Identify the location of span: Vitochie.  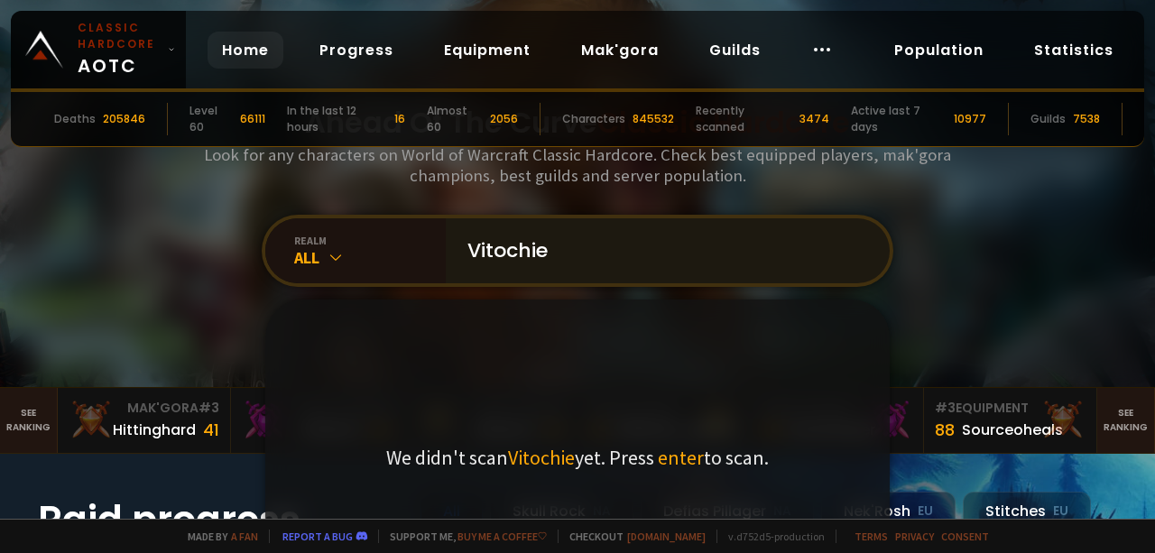
(541, 457).